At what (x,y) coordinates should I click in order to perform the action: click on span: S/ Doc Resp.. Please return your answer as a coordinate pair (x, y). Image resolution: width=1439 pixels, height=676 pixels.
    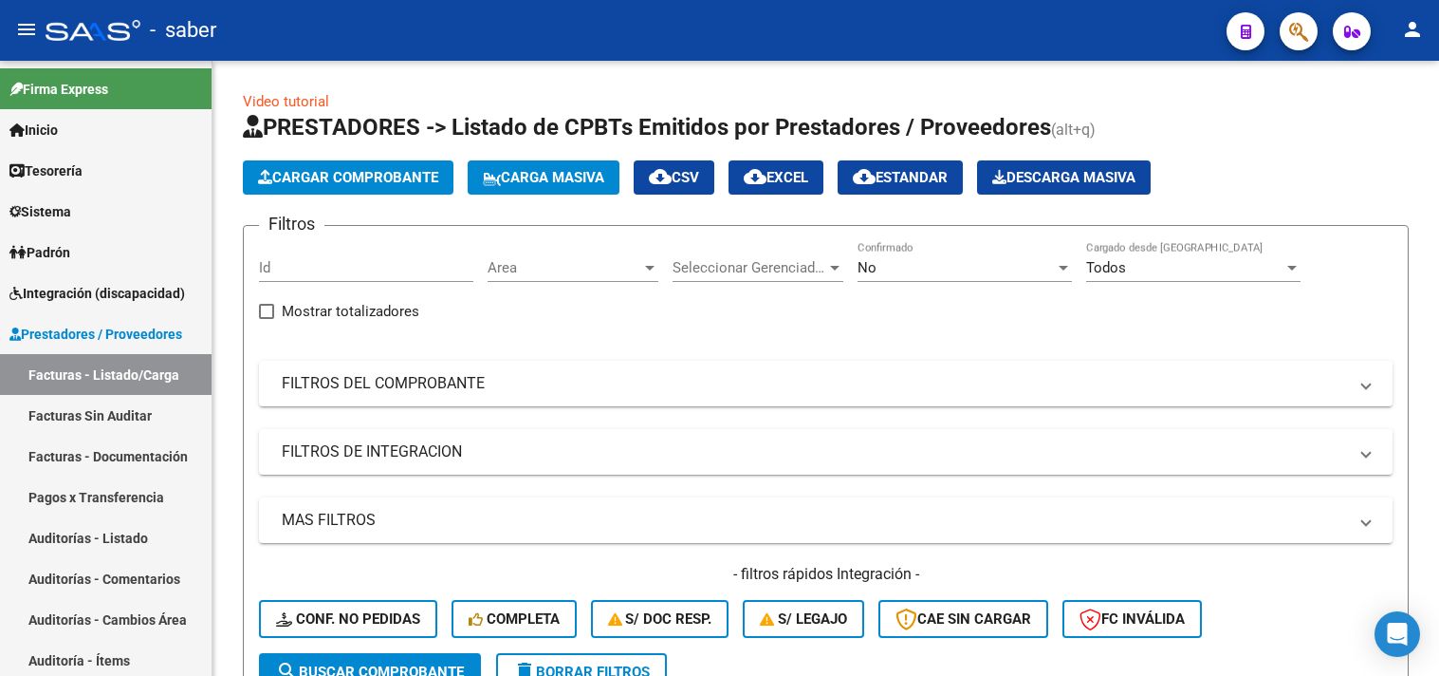
    Looking at the image, I should click on (660, 619).